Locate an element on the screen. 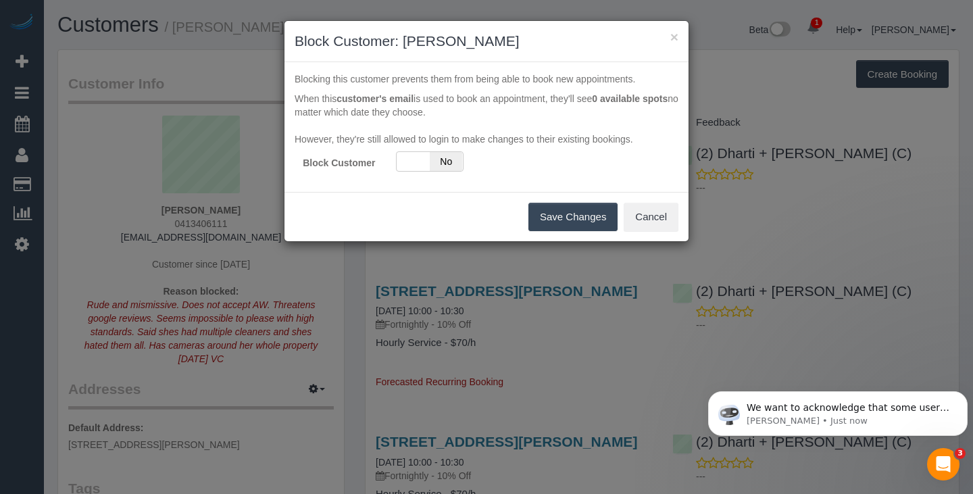 The width and height of the screenshot is (973, 494). p: Blocking this customer prevents them from being able to book new appointments. is located at coordinates (486, 79).